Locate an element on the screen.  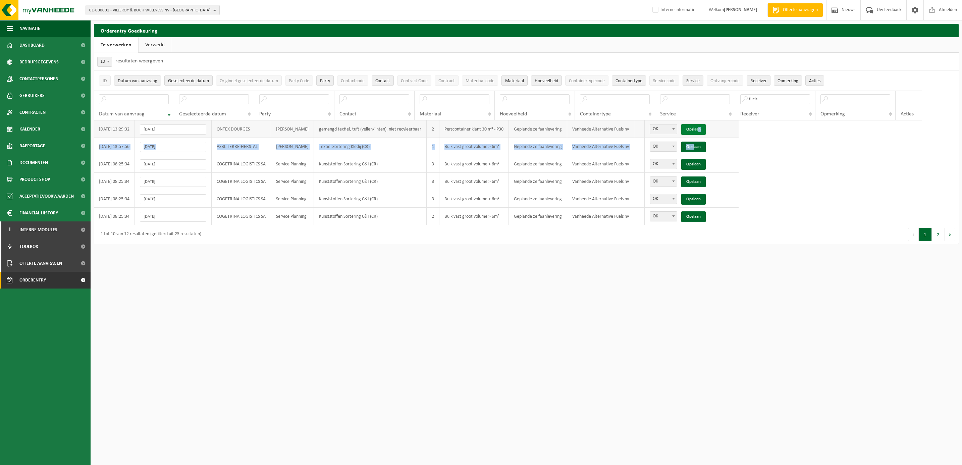
button: Next is located at coordinates (950, 235).